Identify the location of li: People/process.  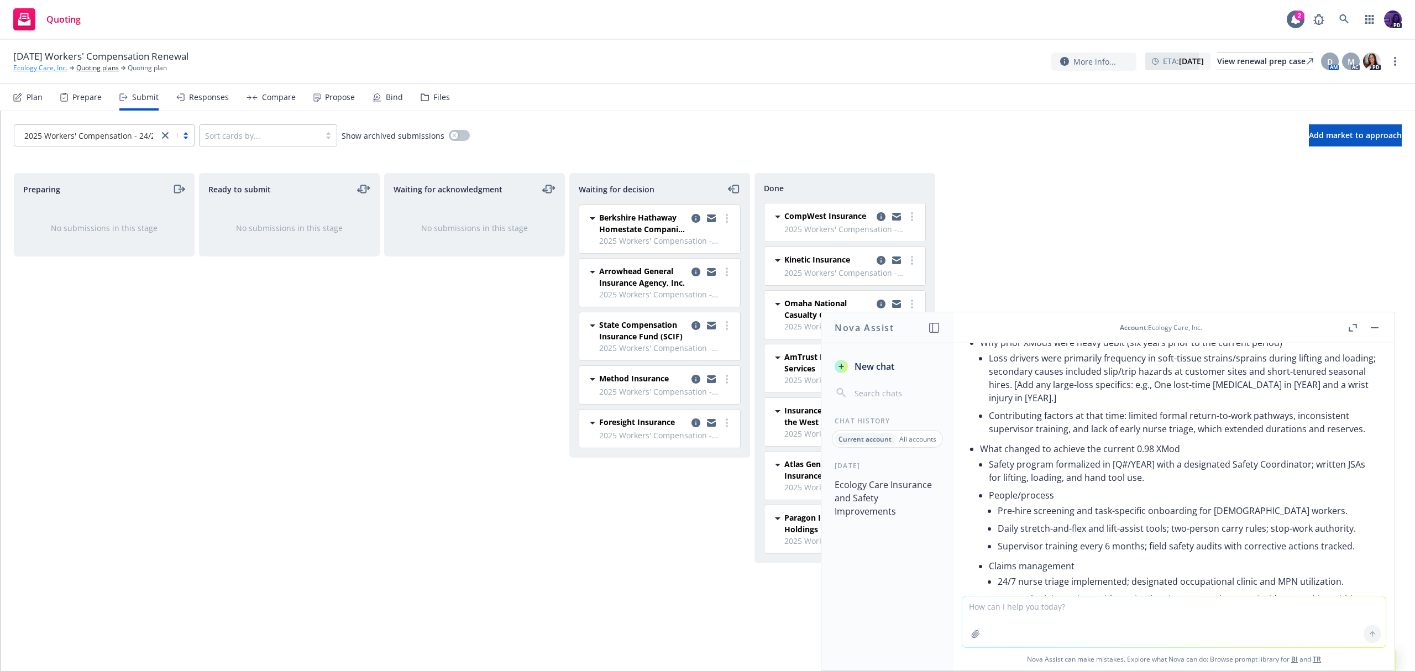
(1183, 522).